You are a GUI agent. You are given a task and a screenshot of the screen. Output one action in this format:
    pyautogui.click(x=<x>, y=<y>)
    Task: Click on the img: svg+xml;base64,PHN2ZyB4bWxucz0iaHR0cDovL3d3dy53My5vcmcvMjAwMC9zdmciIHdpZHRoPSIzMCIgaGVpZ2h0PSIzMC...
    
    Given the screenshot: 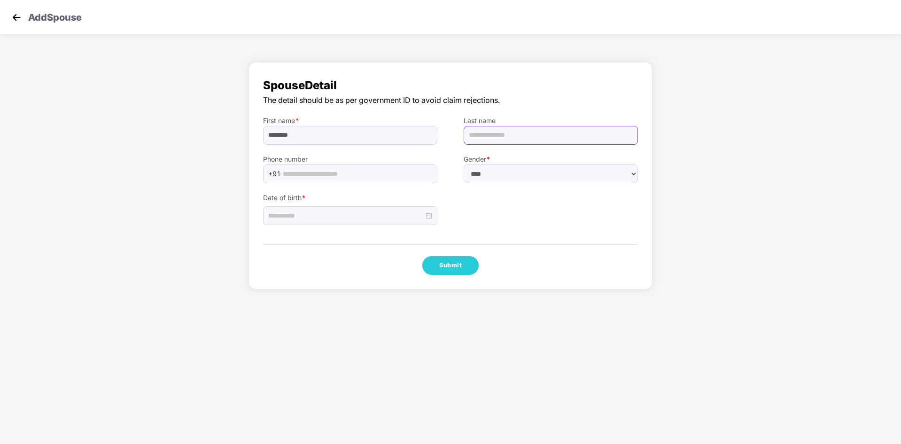 What is the action you would take?
    pyautogui.click(x=16, y=17)
    